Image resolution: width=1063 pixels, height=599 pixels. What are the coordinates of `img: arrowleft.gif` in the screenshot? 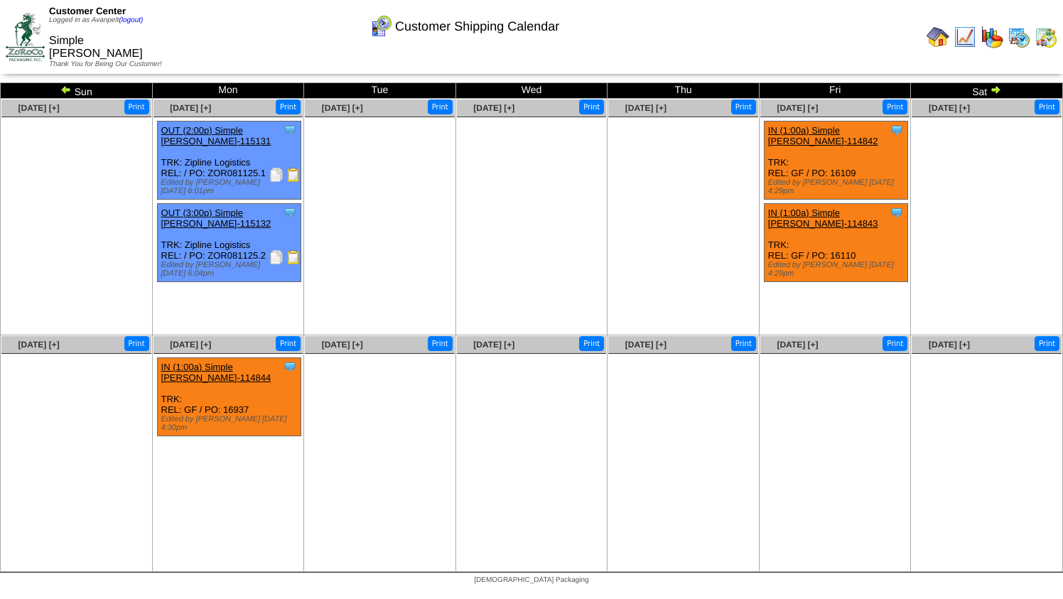 It's located at (66, 90).